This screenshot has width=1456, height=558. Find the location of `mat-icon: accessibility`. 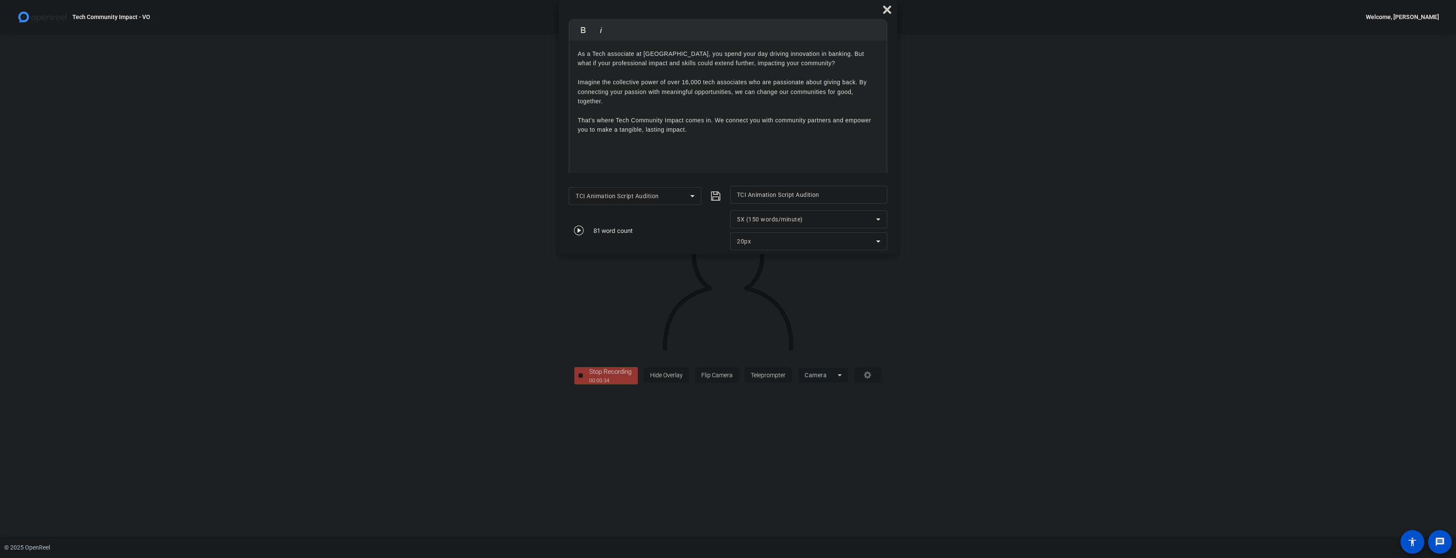

mat-icon: accessibility is located at coordinates (1413, 542).